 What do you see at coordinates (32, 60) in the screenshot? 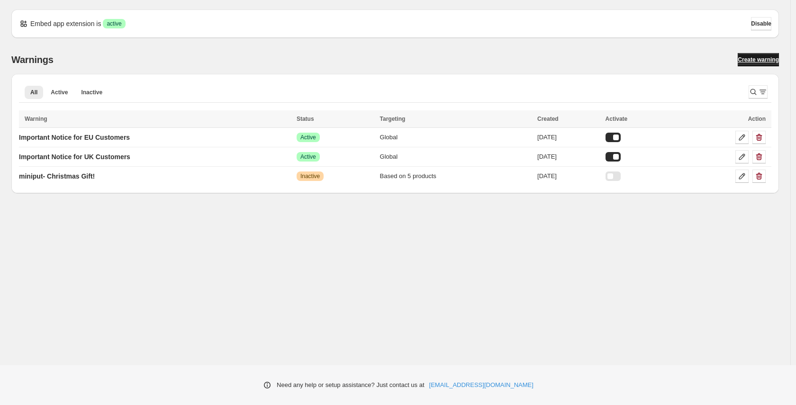
I see `h2: Warnings` at bounding box center [32, 60].